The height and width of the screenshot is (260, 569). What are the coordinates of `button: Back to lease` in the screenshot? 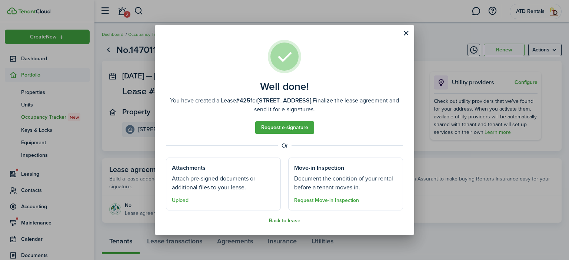 It's located at (284, 221).